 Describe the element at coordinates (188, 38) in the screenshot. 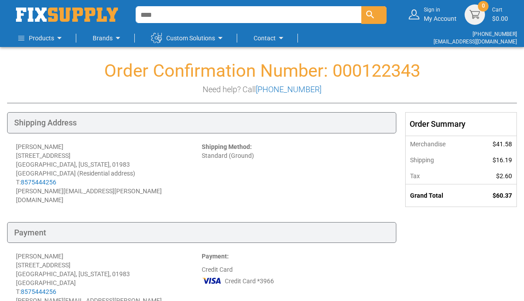

I see `a: Custom Solutions` at that location.